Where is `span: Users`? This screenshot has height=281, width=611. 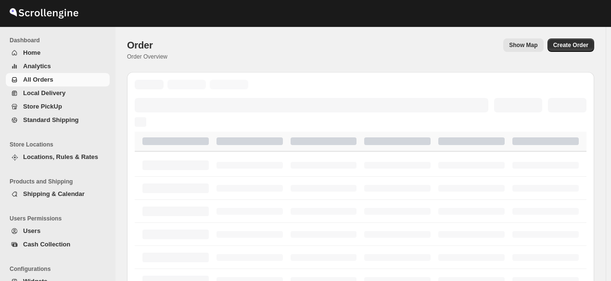 span: Users is located at coordinates (32, 231).